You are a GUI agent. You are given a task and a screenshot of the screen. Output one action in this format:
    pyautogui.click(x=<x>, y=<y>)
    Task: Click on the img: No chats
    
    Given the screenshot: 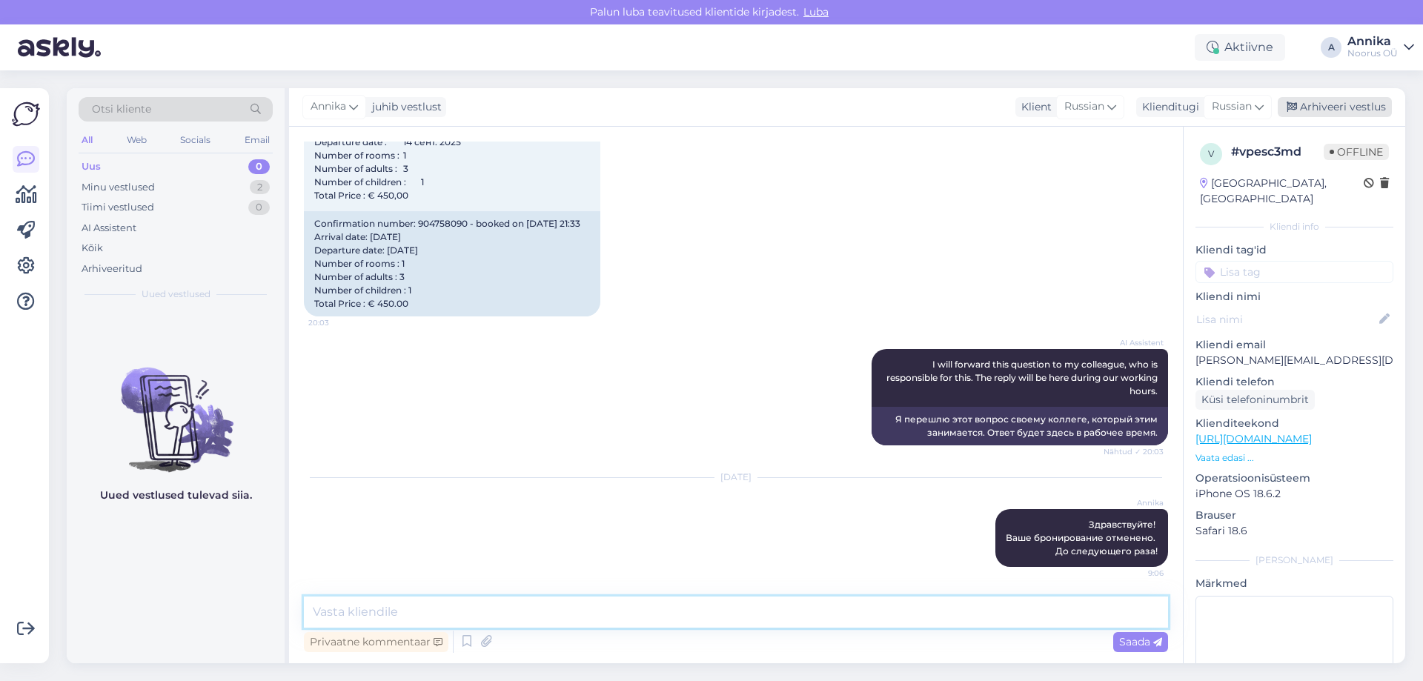 What is the action you would take?
    pyautogui.click(x=176, y=408)
    